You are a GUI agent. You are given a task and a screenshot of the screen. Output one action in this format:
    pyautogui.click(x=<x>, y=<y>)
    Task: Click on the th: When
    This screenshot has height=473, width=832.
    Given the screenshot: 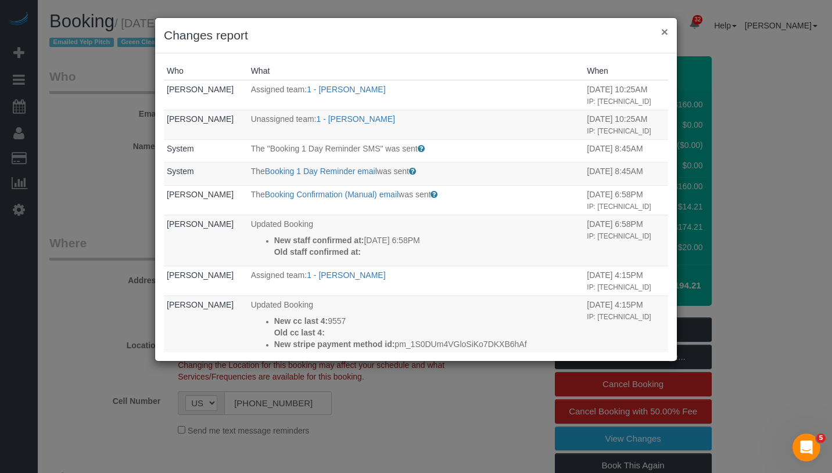 What is the action you would take?
    pyautogui.click(x=626, y=71)
    